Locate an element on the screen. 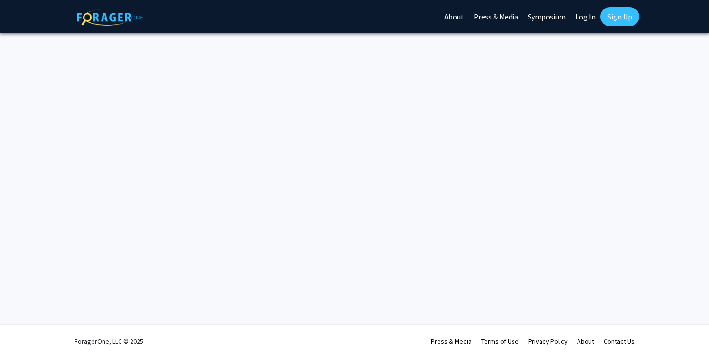  a: Press & Media is located at coordinates (452, 341).